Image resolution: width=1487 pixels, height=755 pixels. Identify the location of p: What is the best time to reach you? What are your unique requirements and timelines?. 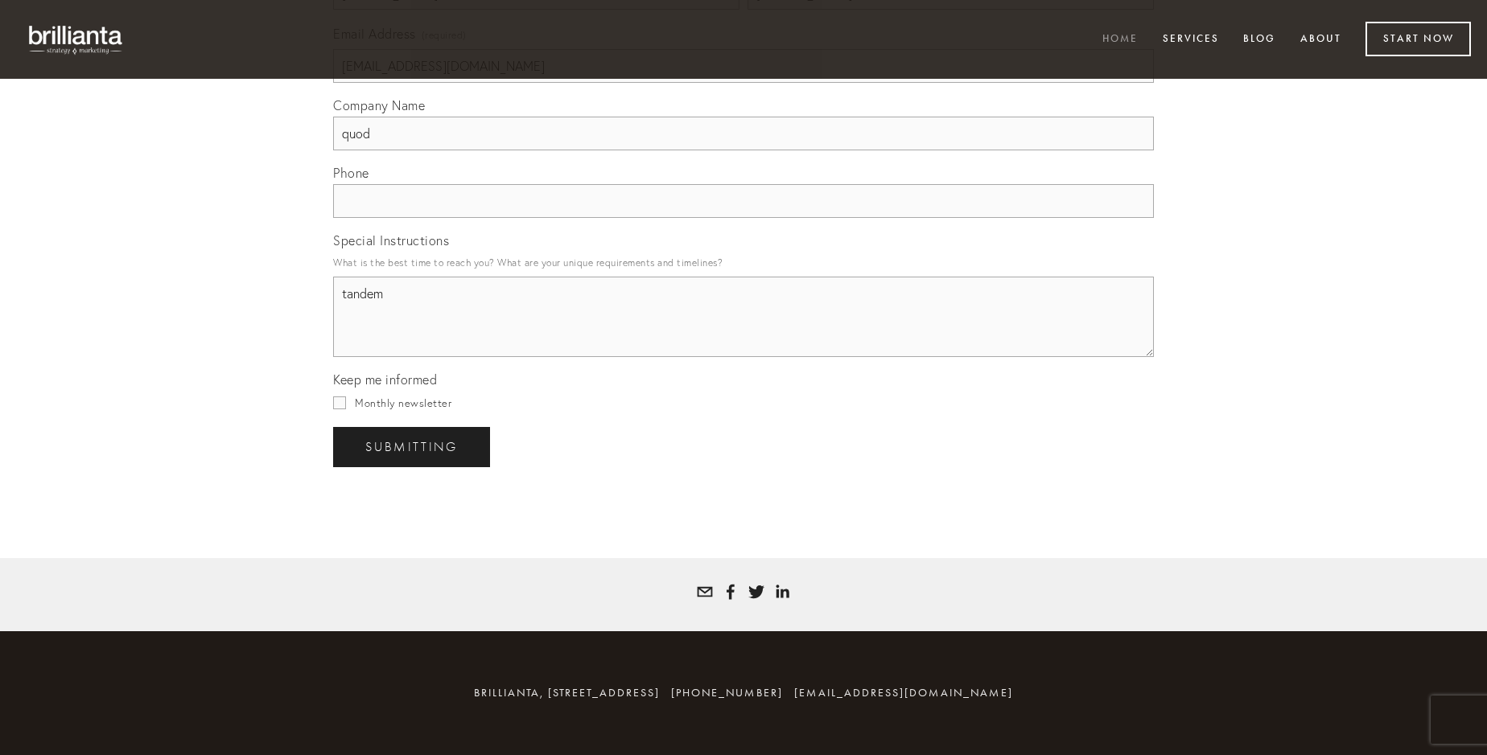
(743, 262).